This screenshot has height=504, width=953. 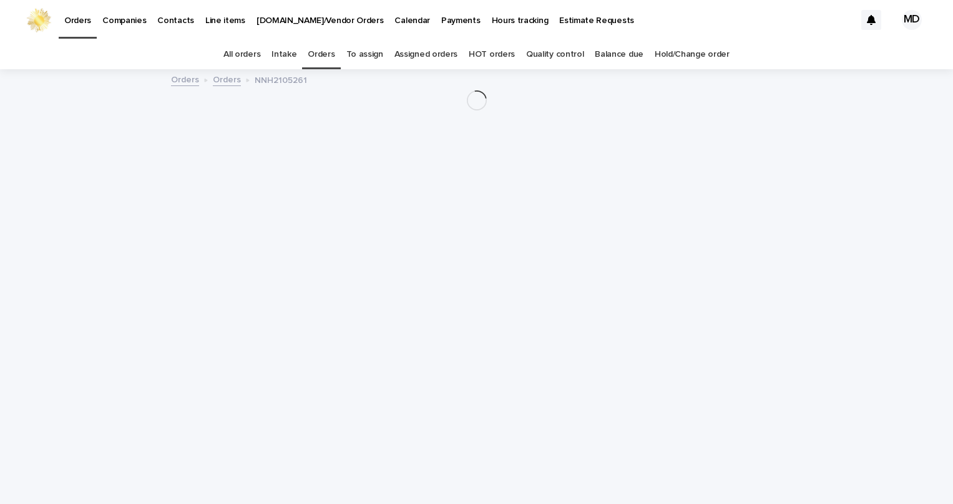 I want to click on a: Balance due, so click(x=619, y=54).